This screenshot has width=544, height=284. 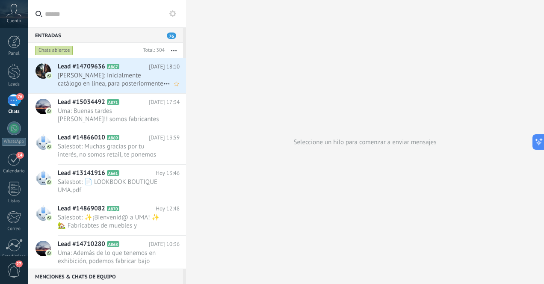 What do you see at coordinates (107, 182) in the screenshot?
I see `a: Lead #13141916 A661 Hoy 13:46 Salesbot: 📄 LOOKBOOK BOUTIQUE UMA.pdf` at bounding box center [107, 182].